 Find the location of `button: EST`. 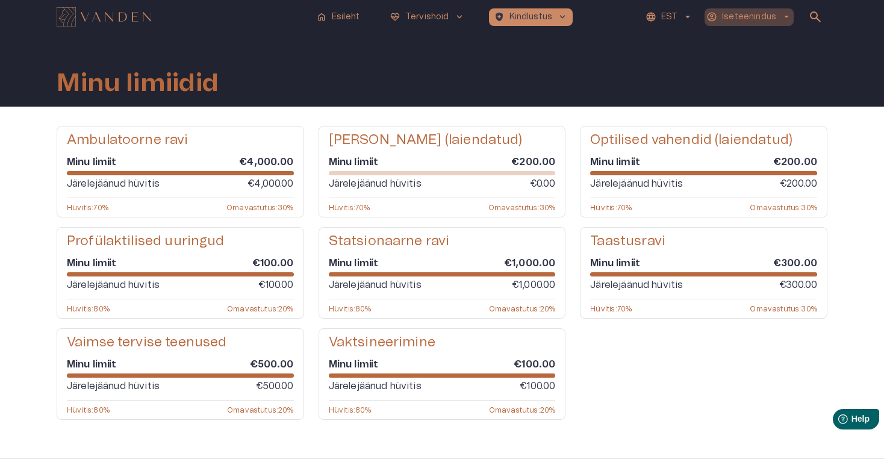

button: EST is located at coordinates (669, 17).